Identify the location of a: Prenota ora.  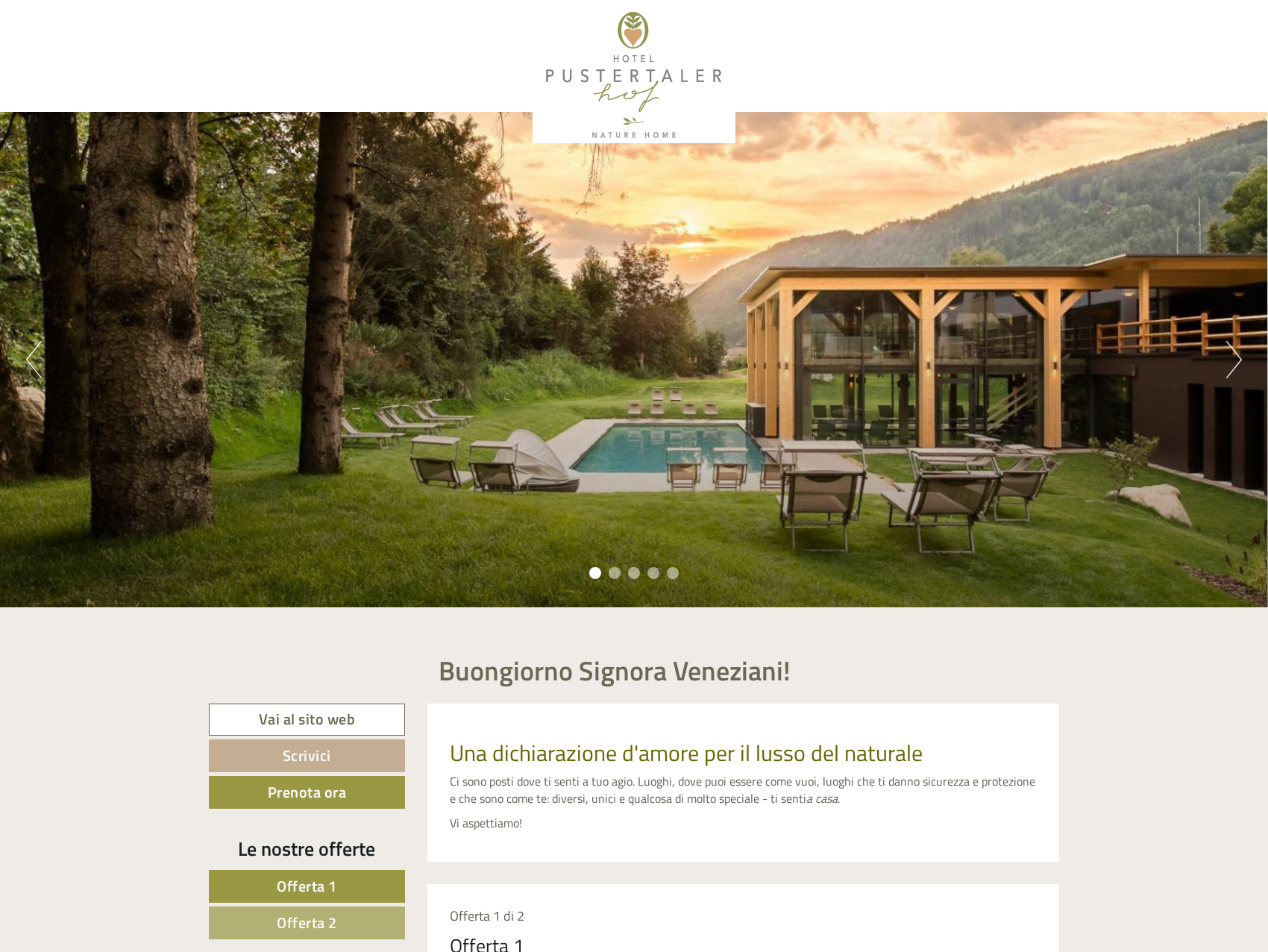
(307, 792).